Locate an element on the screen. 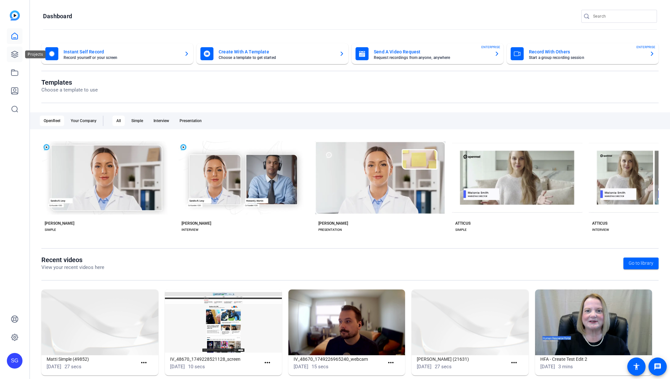 This screenshot has height=379, width=670. p: View your recent videos here is located at coordinates (73, 268).